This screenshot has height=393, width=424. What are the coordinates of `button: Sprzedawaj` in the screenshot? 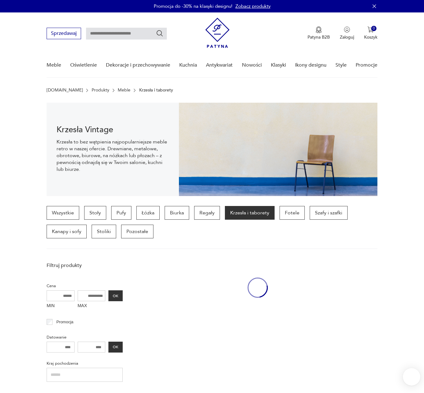 It's located at (64, 33).